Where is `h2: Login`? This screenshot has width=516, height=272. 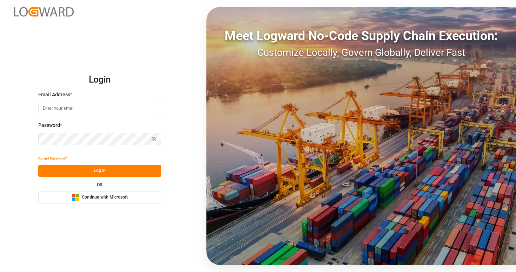 h2: Login is located at coordinates (100, 80).